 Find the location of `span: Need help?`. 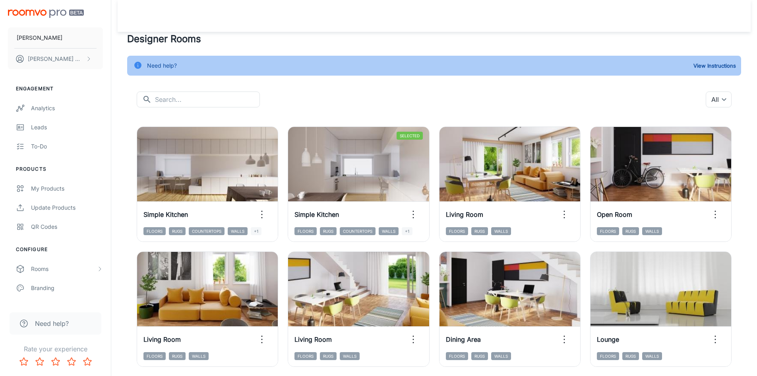

span: Need help? is located at coordinates (52, 323).